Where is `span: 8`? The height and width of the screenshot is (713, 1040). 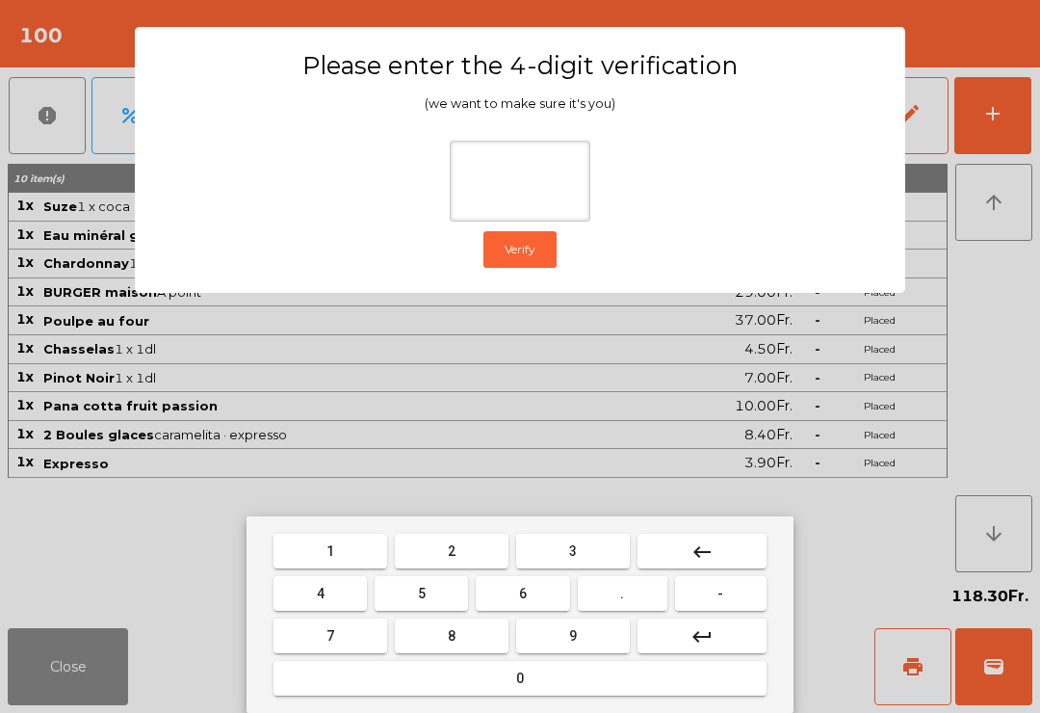 span: 8 is located at coordinates (452, 636).